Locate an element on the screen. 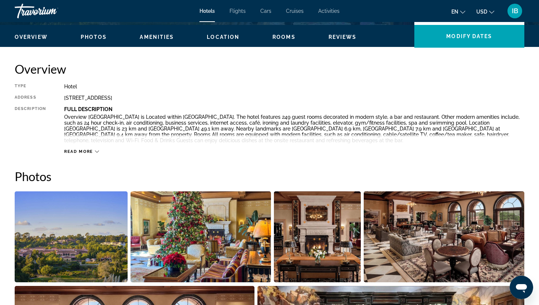 This screenshot has height=305, width=539. a: Travorium is located at coordinates (51, 11).